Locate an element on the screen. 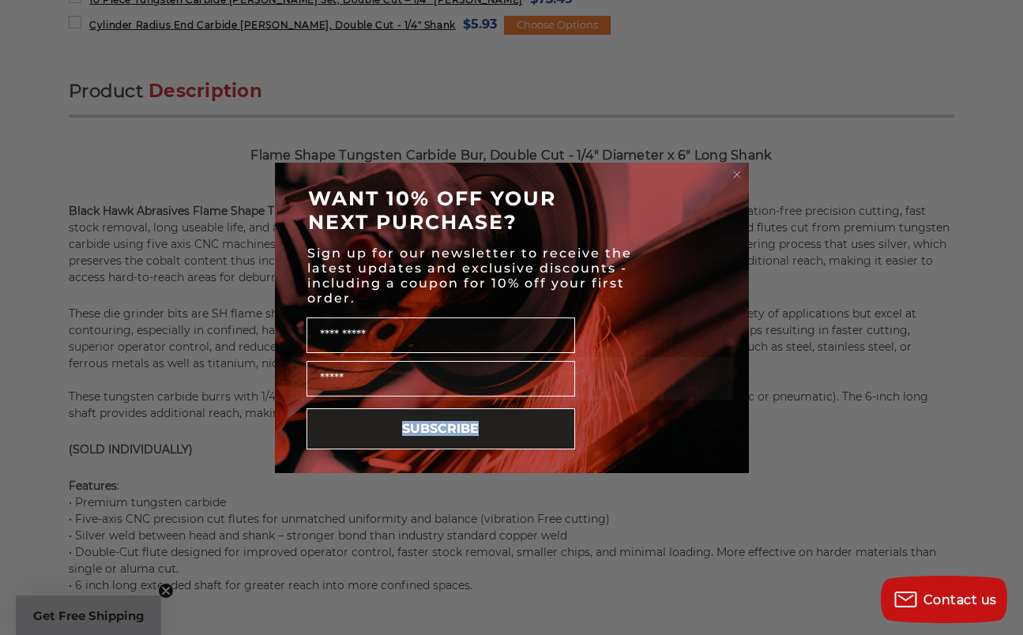 The image size is (1023, 635). span: Sign up for our newsletter to receive the latest updates and exclusive discounts - including a co... is located at coordinates (469, 276).